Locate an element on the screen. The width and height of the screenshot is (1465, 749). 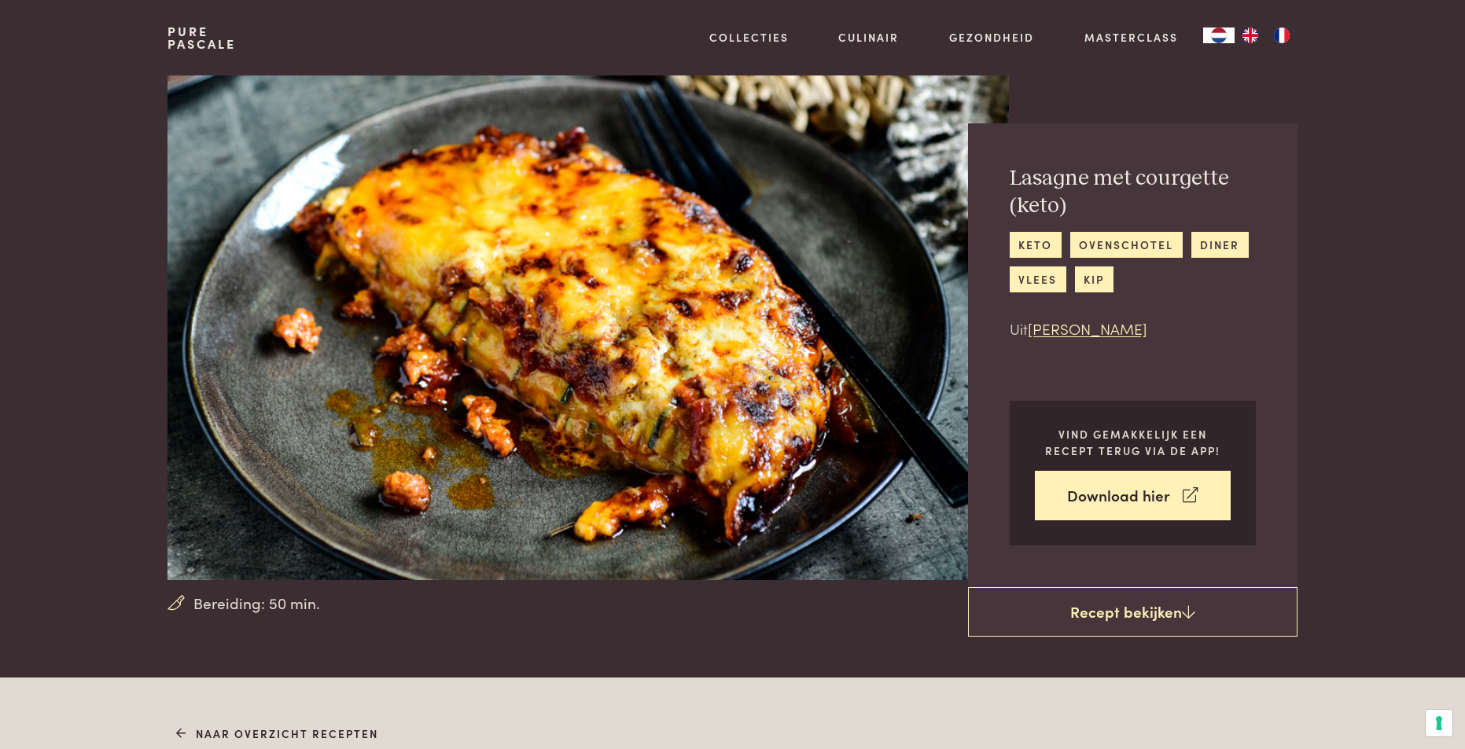
a: PurePascale is located at coordinates (201, 38).